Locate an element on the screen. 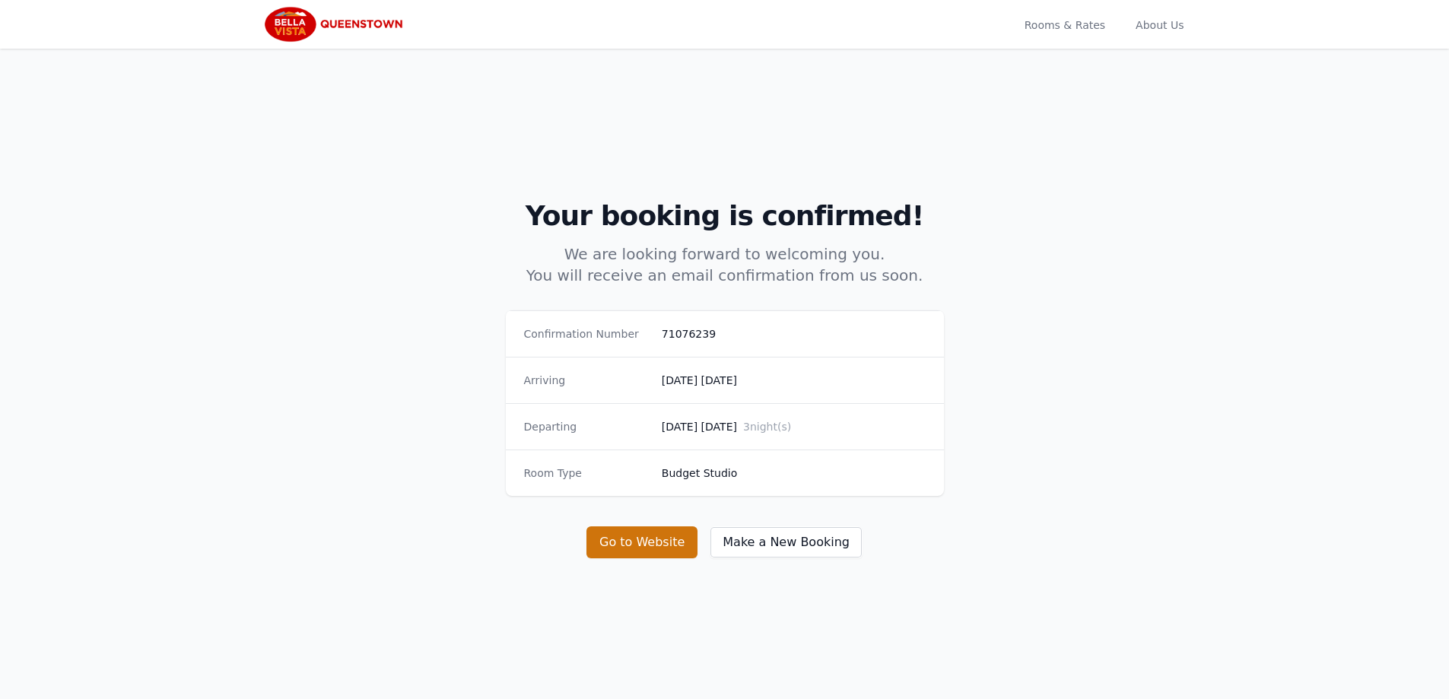 This screenshot has width=1449, height=699. dd: 71076239 is located at coordinates (793, 334).